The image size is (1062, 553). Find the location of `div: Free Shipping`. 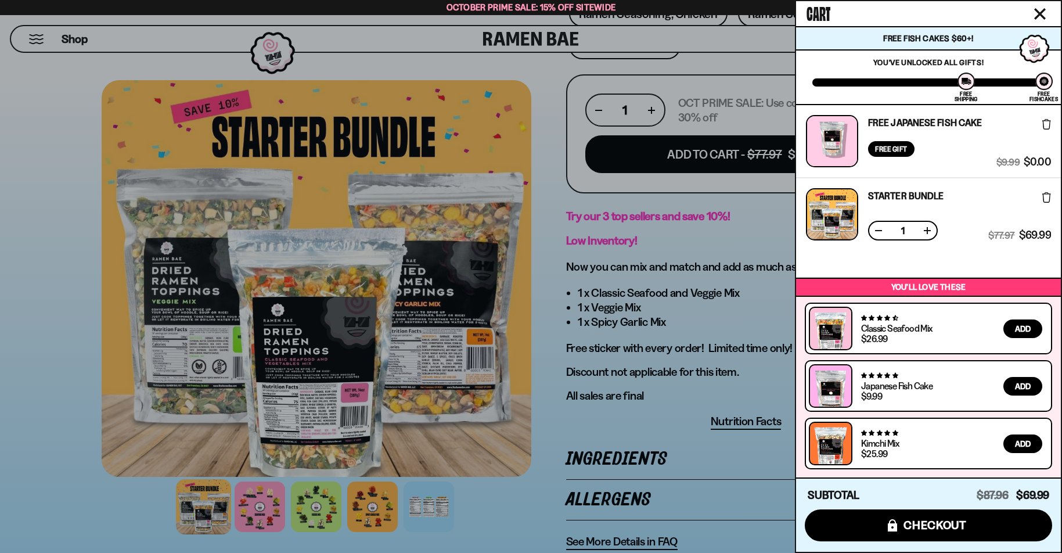

div: Free Shipping is located at coordinates (966, 96).